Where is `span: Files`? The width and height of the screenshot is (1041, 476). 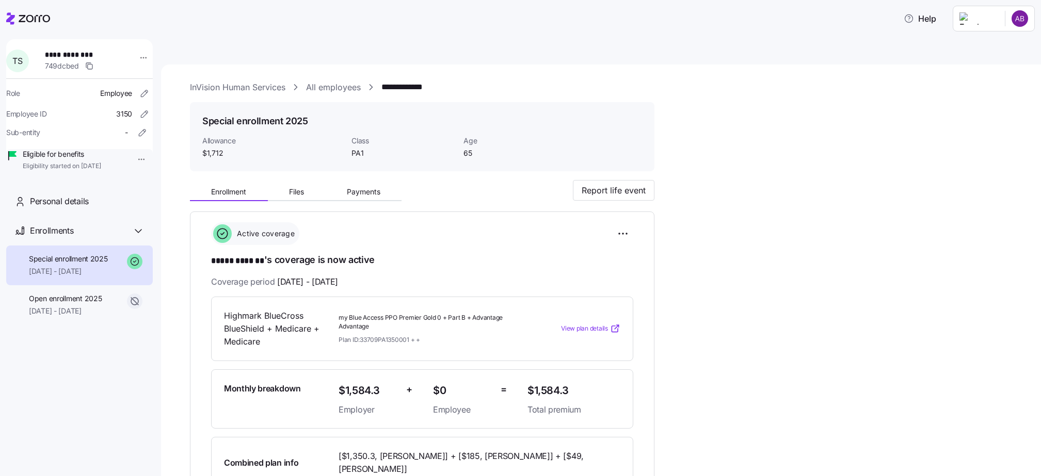 span: Files is located at coordinates (296, 192).